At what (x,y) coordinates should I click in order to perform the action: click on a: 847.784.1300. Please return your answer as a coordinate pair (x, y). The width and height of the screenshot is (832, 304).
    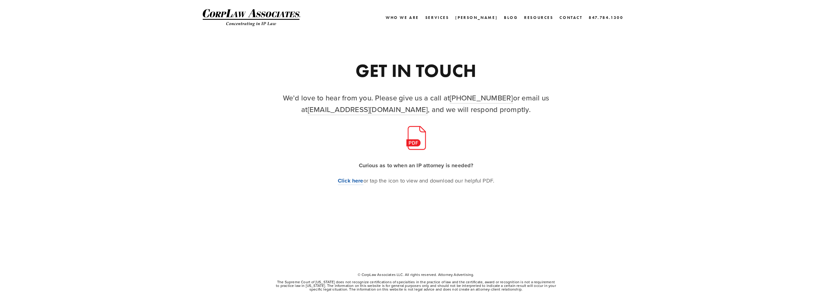
    Looking at the image, I should click on (606, 17).